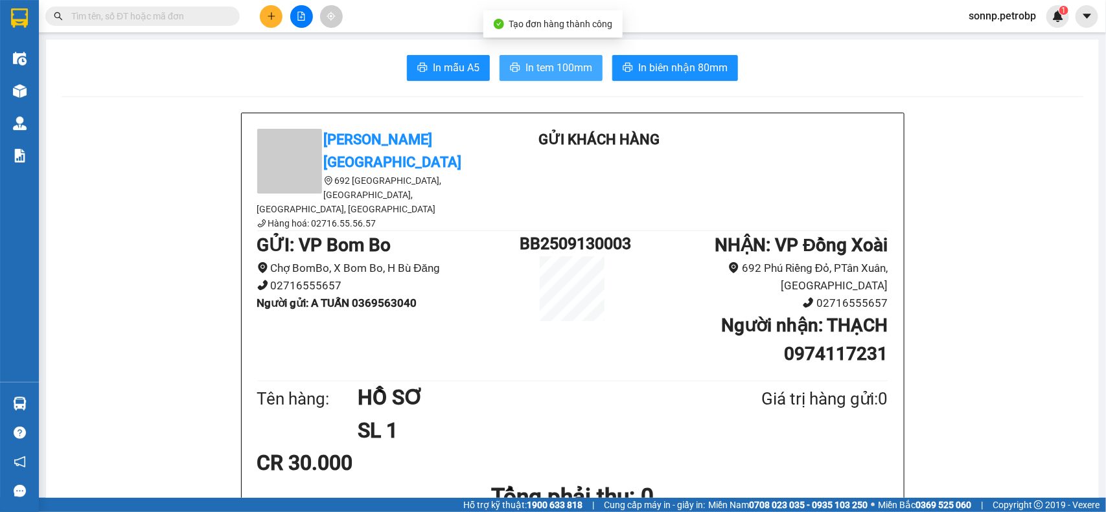 This screenshot has width=1106, height=512. What do you see at coordinates (19, 462) in the screenshot?
I see `span: notification` at bounding box center [19, 462].